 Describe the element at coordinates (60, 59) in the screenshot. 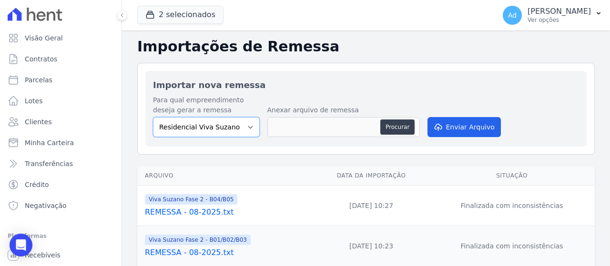

I see `a: Contratos` at that location.